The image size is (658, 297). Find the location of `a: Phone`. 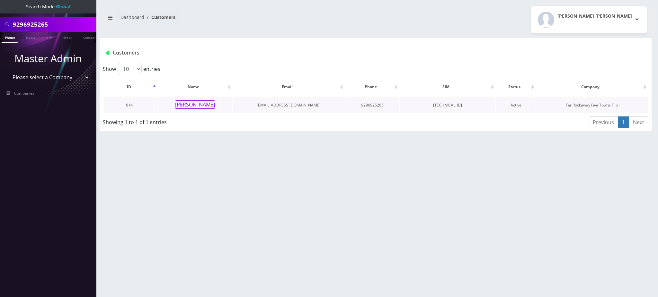

a: Phone is located at coordinates (10, 37).